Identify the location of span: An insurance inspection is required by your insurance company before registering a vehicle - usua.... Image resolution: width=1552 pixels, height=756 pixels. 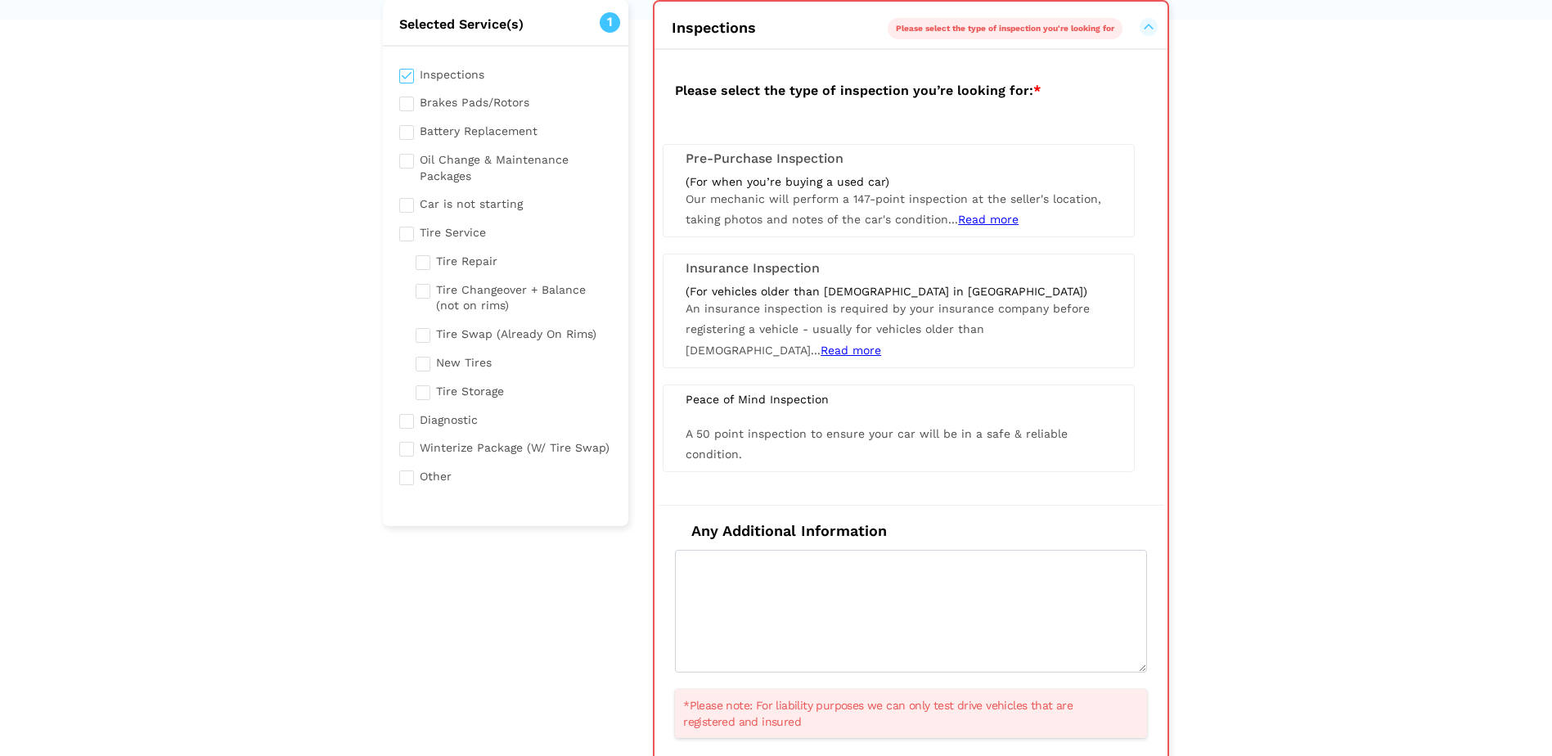
(888, 329).